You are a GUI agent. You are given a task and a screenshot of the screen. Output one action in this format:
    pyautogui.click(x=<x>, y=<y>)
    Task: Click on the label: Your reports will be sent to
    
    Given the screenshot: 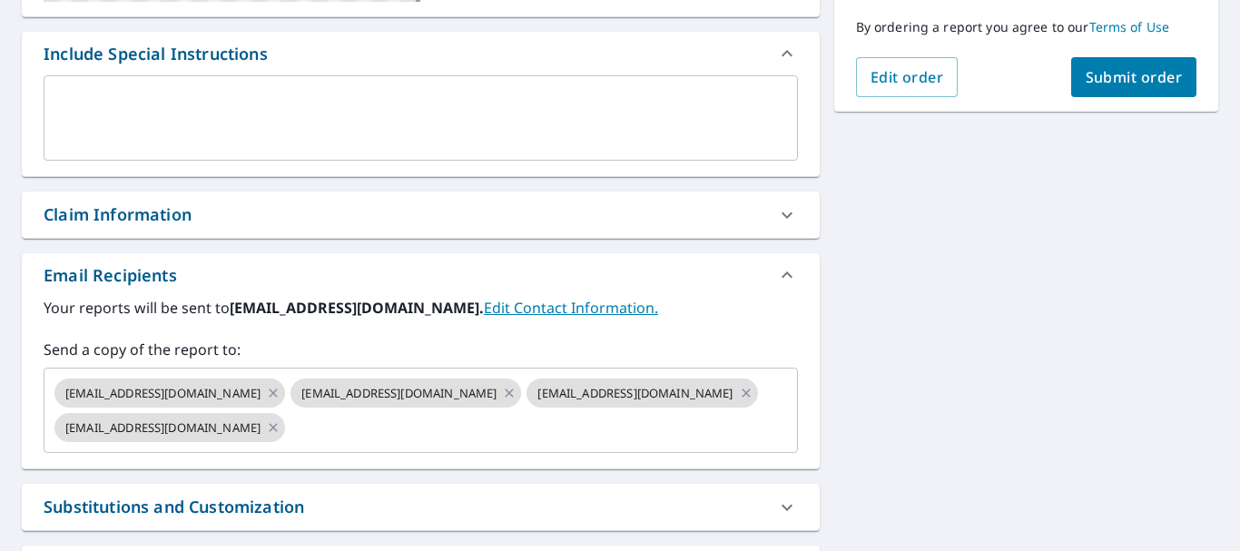 What is the action you would take?
    pyautogui.click(x=420, y=308)
    